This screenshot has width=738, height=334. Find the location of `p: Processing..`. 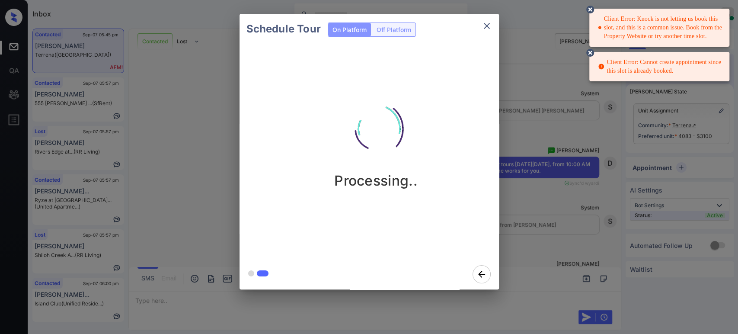

p: Processing.. is located at coordinates (376, 180).